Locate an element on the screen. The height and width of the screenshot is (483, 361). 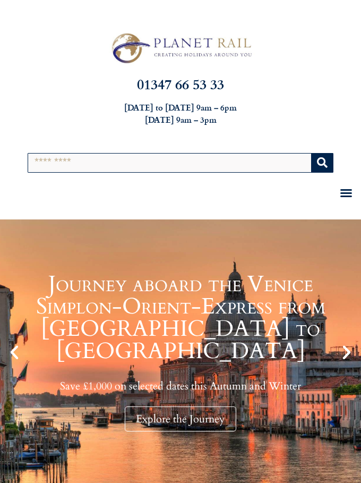
p: Save £1,000 on selected dates this Autumn and Winter is located at coordinates (181, 386).